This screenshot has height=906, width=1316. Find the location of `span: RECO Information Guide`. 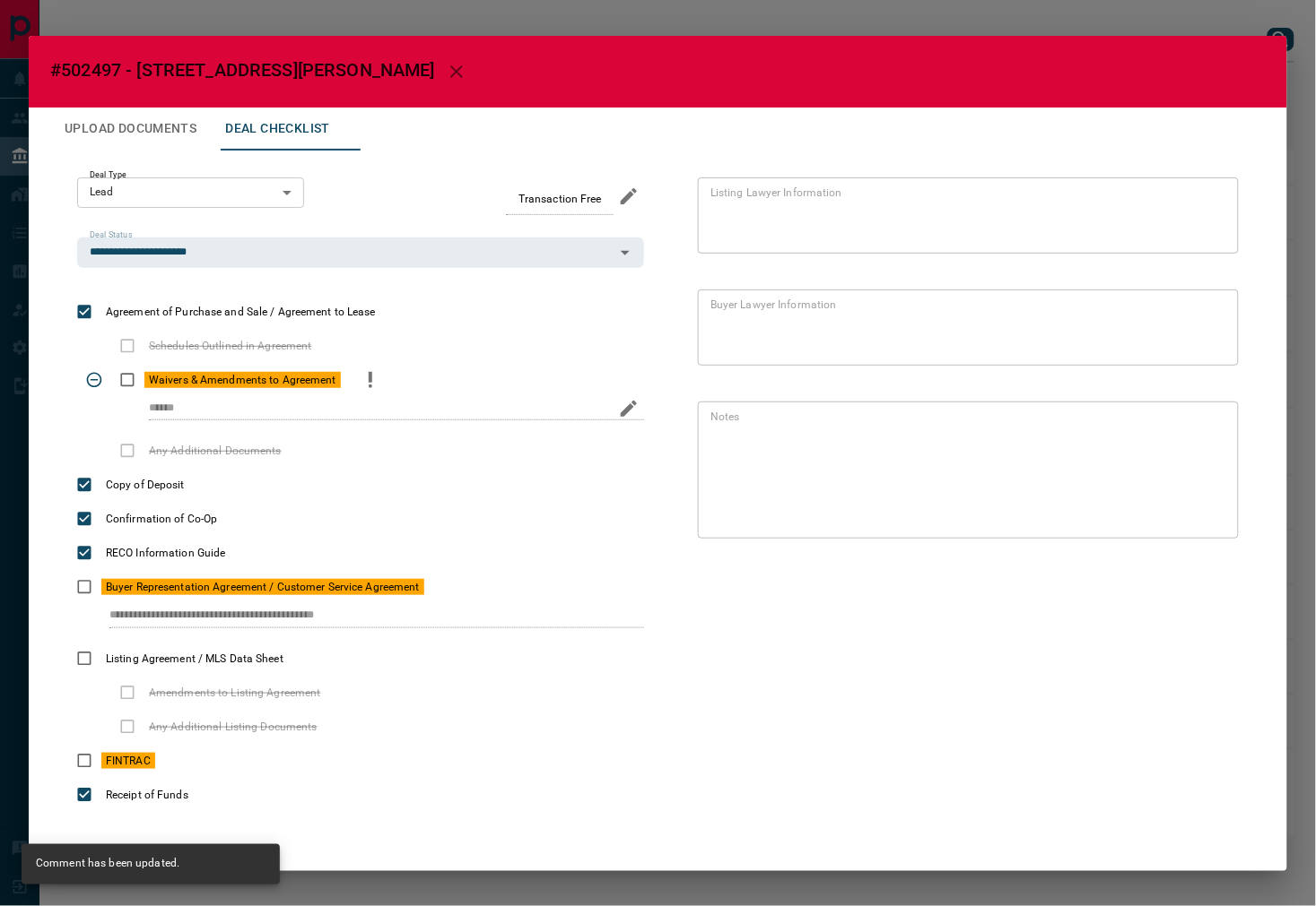

span: RECO Information Guide is located at coordinates (165, 553).